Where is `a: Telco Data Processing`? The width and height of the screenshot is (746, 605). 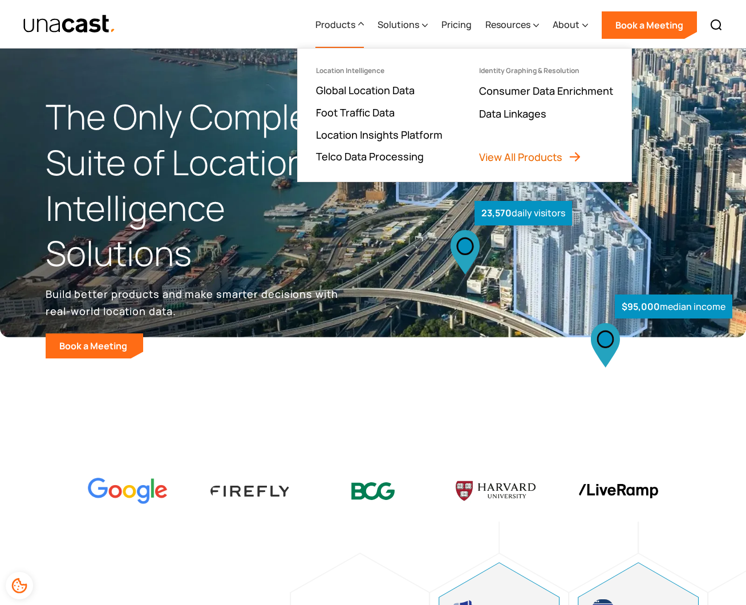
a: Telco Data Processing is located at coordinates (370, 156).